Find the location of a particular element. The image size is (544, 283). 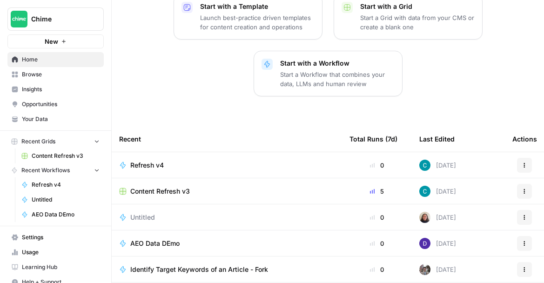

p: Start a Grid with data from your CMS or create a blank one is located at coordinates (417, 22).